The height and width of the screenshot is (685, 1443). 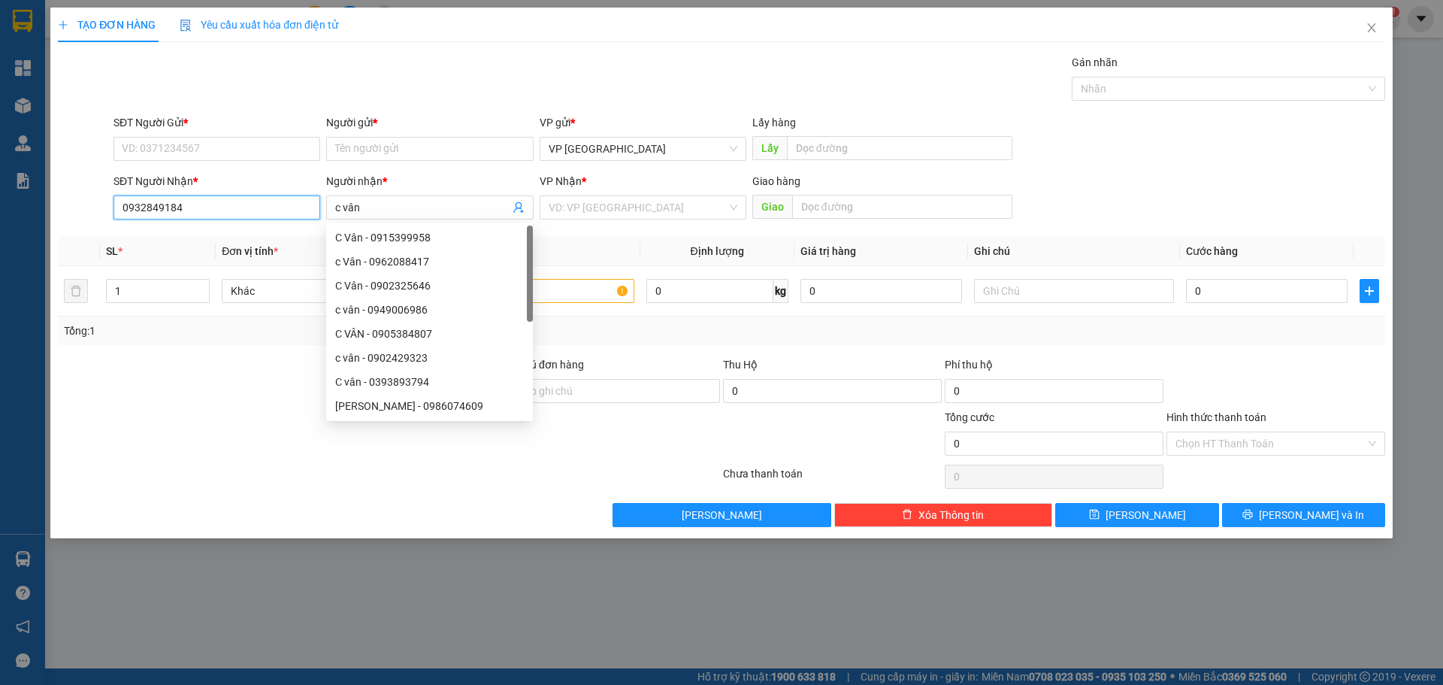 I want to click on span: Giao hàng, so click(x=776, y=181).